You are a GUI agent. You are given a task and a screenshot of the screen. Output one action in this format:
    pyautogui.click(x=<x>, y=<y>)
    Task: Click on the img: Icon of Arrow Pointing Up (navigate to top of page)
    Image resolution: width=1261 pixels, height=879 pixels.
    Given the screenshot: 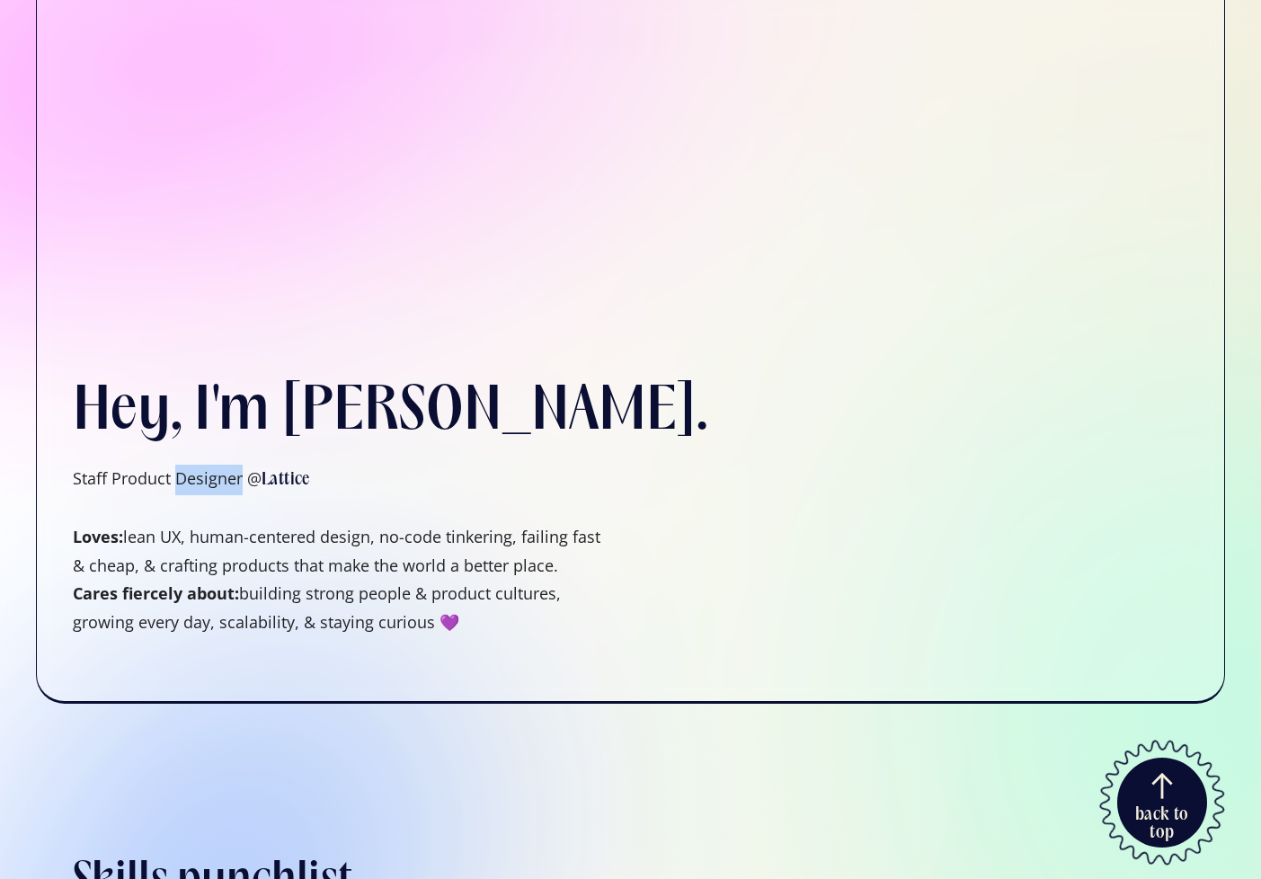 What is the action you would take?
    pyautogui.click(x=1162, y=785)
    